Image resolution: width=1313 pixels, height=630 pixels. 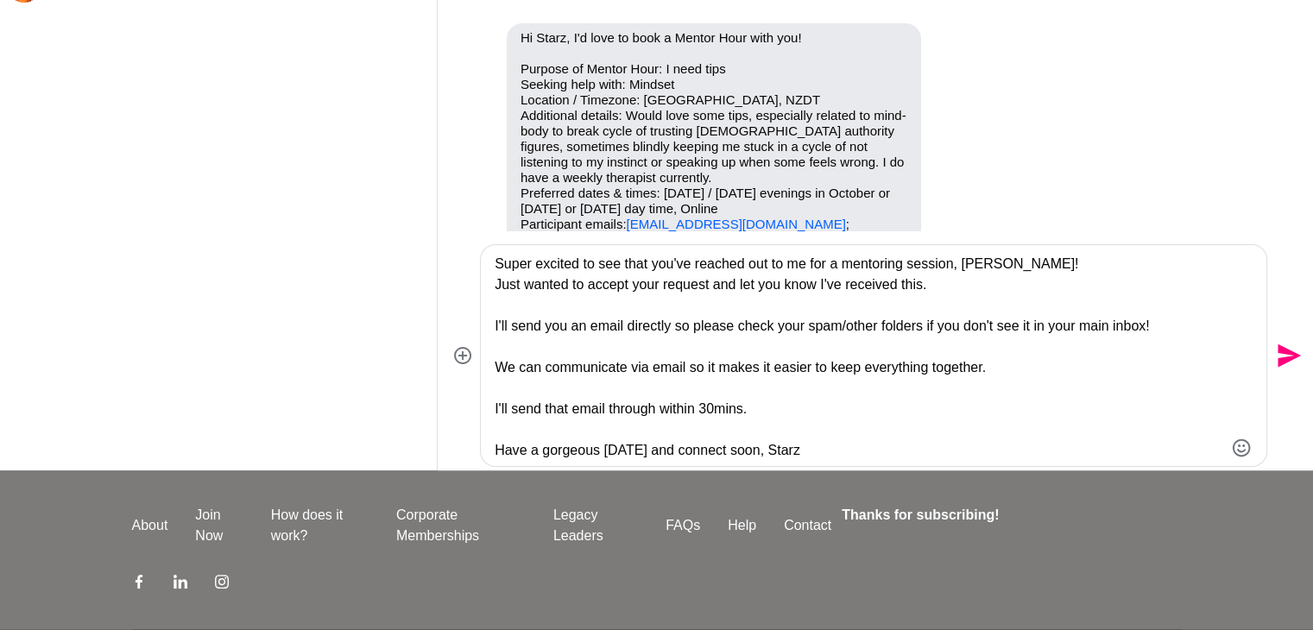 I want to click on a: Corporate Memberships, so click(x=461, y=526).